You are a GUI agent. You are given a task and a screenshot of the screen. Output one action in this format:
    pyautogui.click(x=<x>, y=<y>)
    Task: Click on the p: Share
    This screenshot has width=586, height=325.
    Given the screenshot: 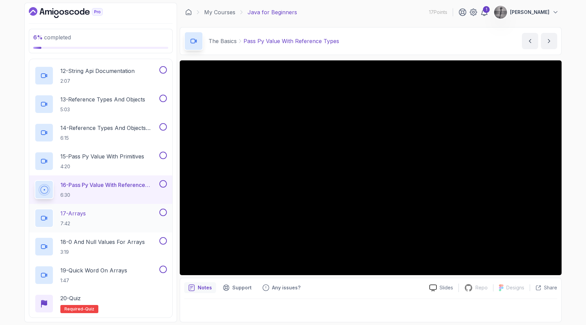 What is the action you would take?
    pyautogui.click(x=550, y=287)
    